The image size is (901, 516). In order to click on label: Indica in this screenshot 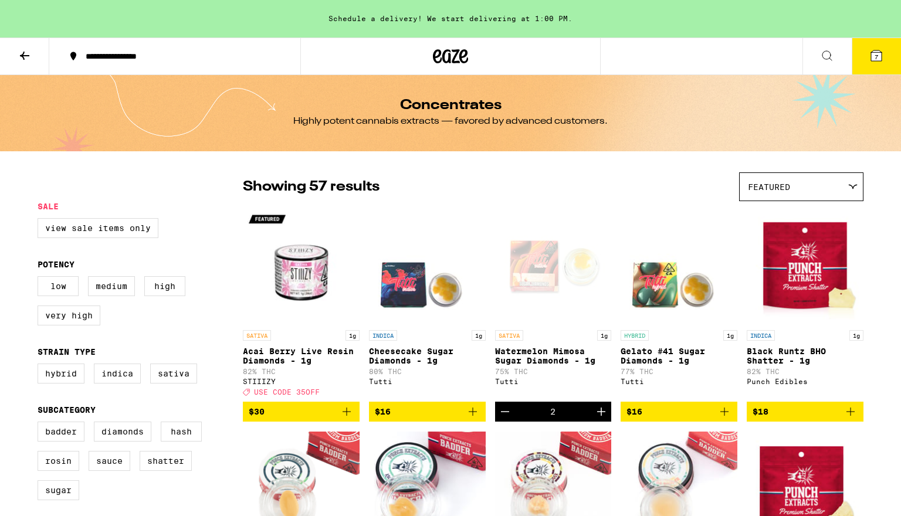, I will do `click(117, 374)`.